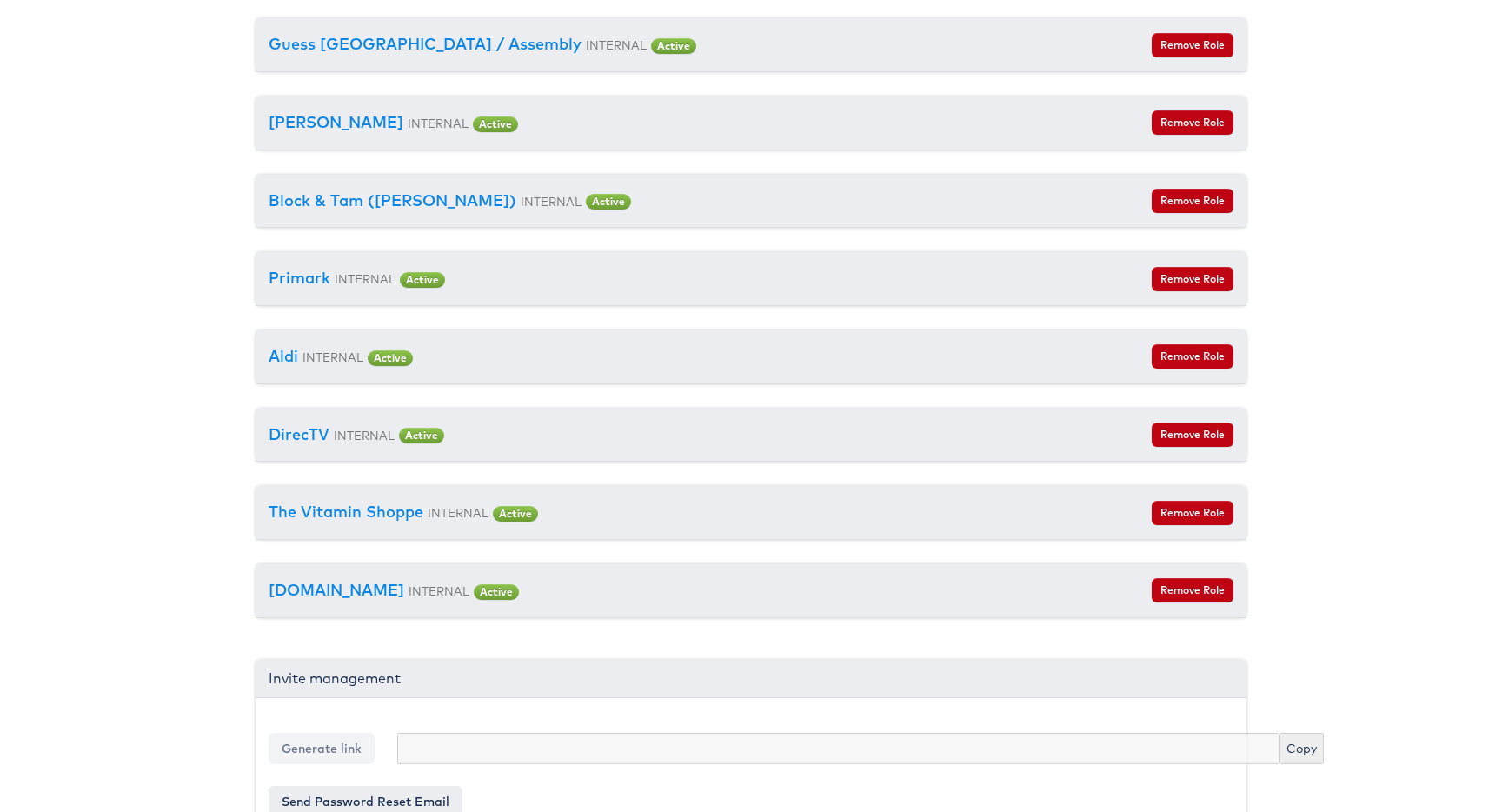  Describe the element at coordinates (346, 511) in the screenshot. I see `a: The Vitamin Shoppe` at that location.